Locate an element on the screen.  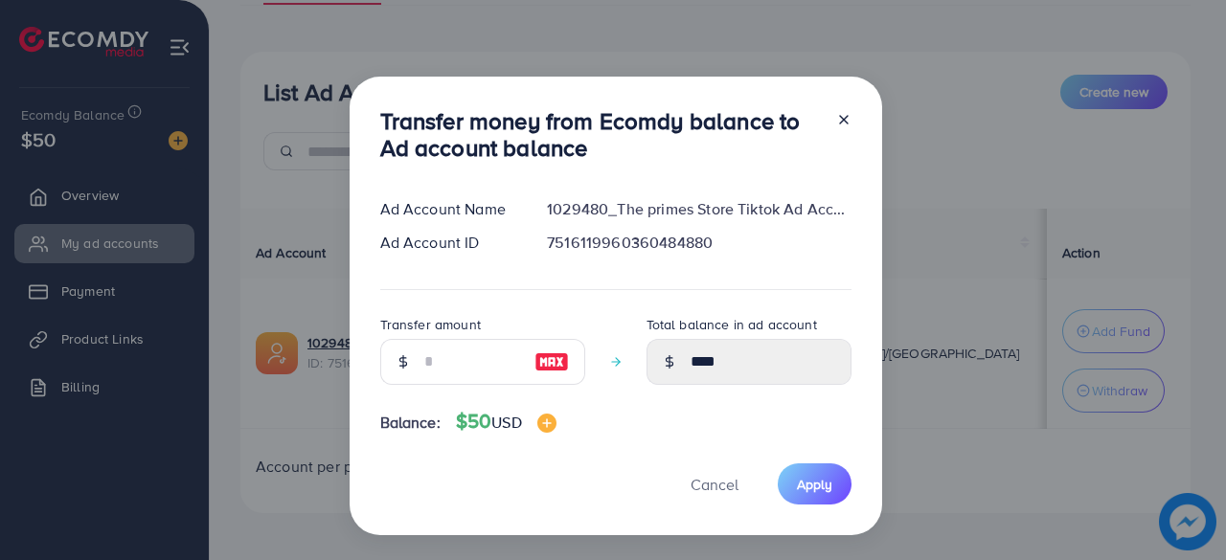
div: Ad Account ID is located at coordinates (448, 242).